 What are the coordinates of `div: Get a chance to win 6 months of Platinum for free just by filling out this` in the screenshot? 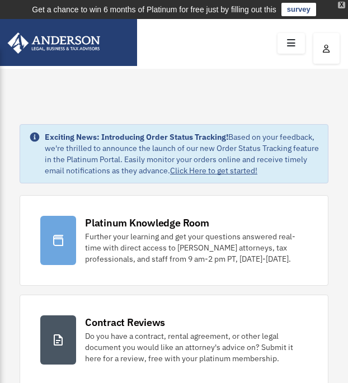 It's located at (154, 10).